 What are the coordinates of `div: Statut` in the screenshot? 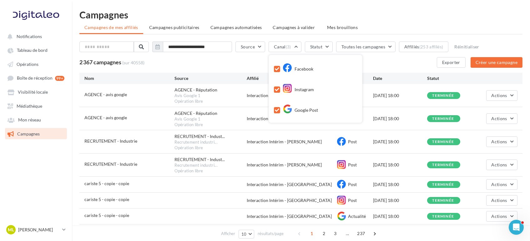 It's located at (454, 78).